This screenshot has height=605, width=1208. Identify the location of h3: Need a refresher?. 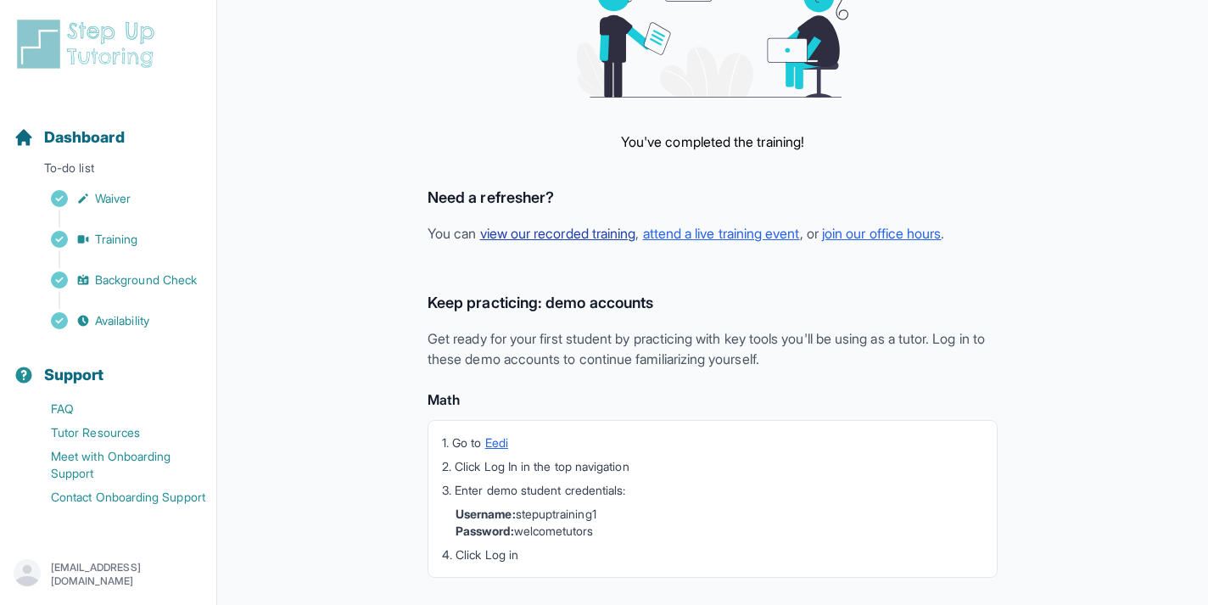
(712, 198).